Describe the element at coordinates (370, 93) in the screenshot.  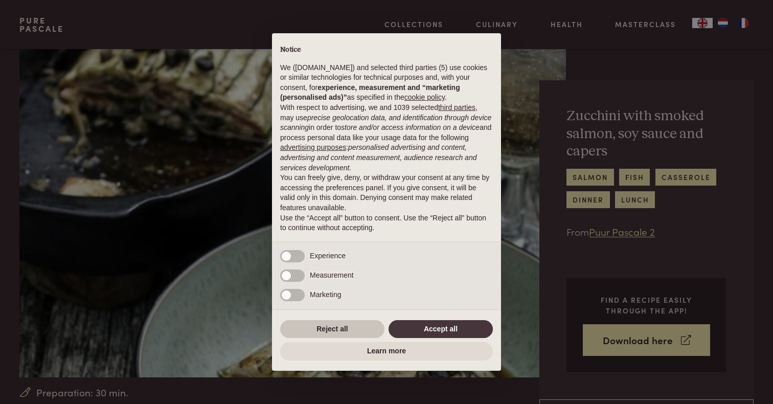
I see `strong: experience, measurement and “marketing (personalised ads)”` at that location.